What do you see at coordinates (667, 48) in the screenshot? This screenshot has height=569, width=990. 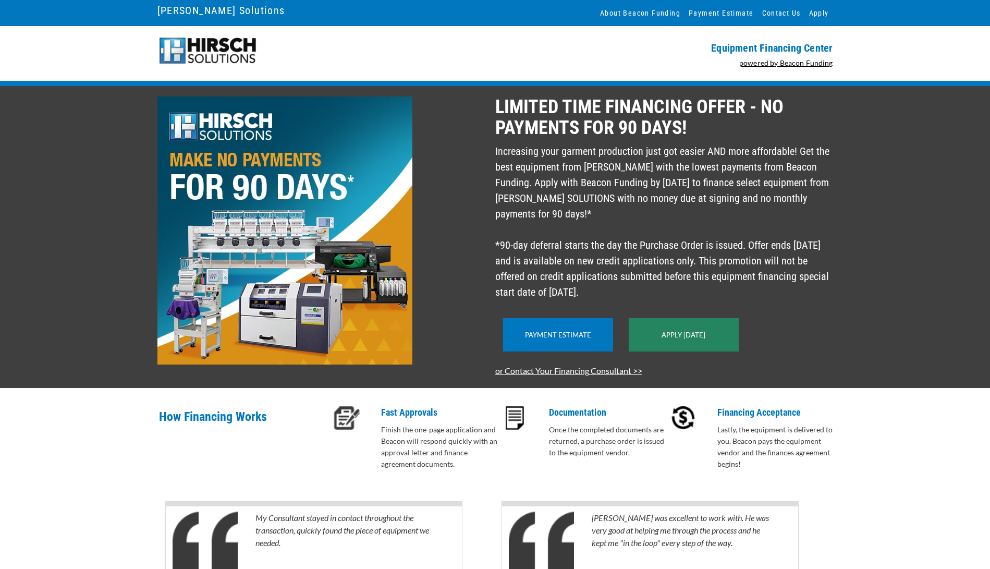 I see `p: Equipment Financing Center` at bounding box center [667, 48].